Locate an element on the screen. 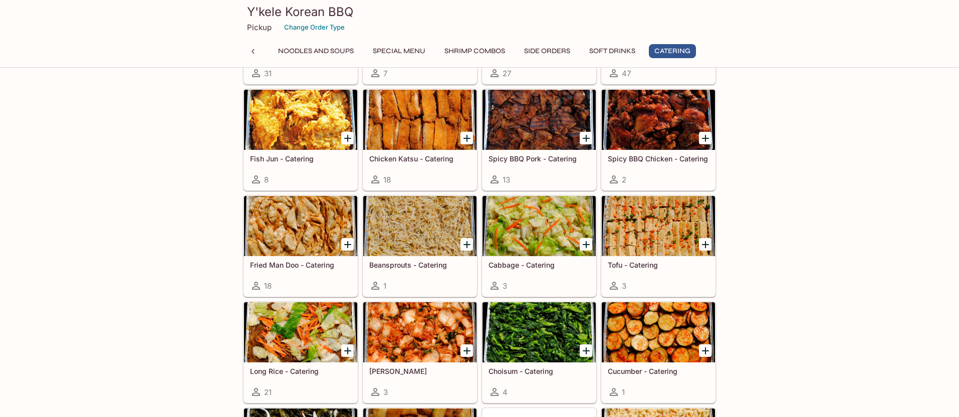 Image resolution: width=959 pixels, height=417 pixels. h5: Tofu - Catering is located at coordinates (659, 265).